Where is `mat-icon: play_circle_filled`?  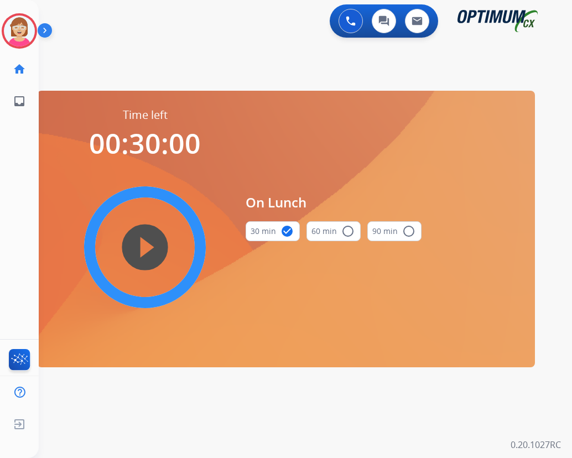 mat-icon: play_circle_filled is located at coordinates (145, 247).